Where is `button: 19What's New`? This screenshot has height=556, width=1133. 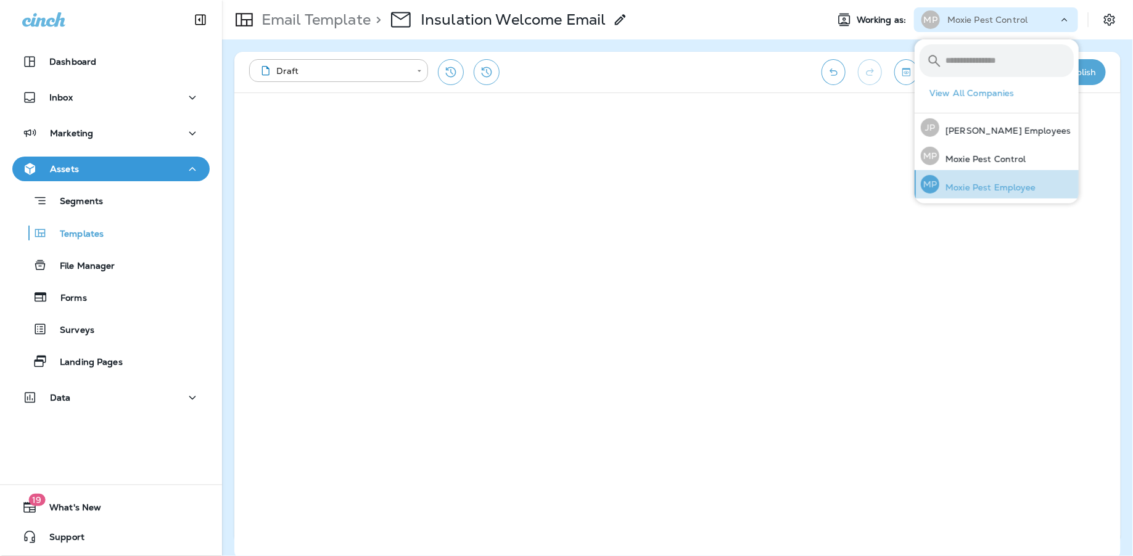 button: 19What's New is located at coordinates (111, 508).